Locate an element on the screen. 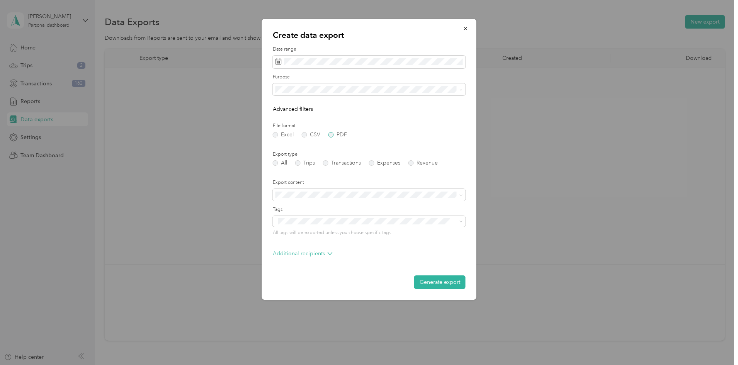 This screenshot has height=365, width=738. label: Revenue is located at coordinates (423, 163).